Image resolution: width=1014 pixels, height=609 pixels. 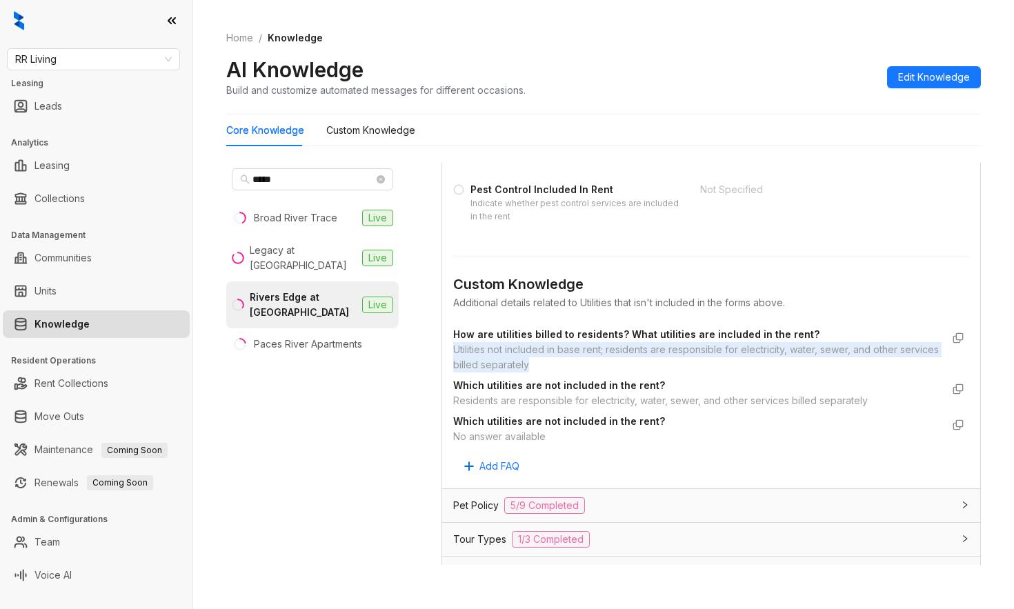 I want to click on a: Home, so click(x=239, y=38).